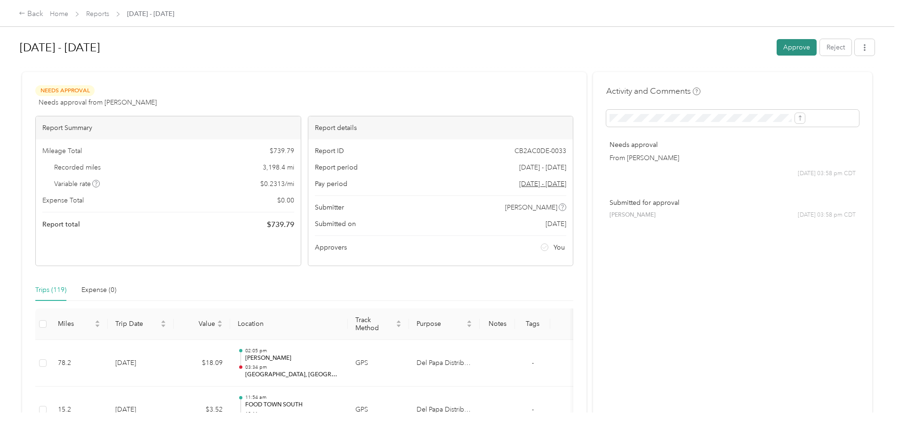 This screenshot has height=429, width=899. What do you see at coordinates (61, 224) in the screenshot?
I see `span: Report total` at bounding box center [61, 224].